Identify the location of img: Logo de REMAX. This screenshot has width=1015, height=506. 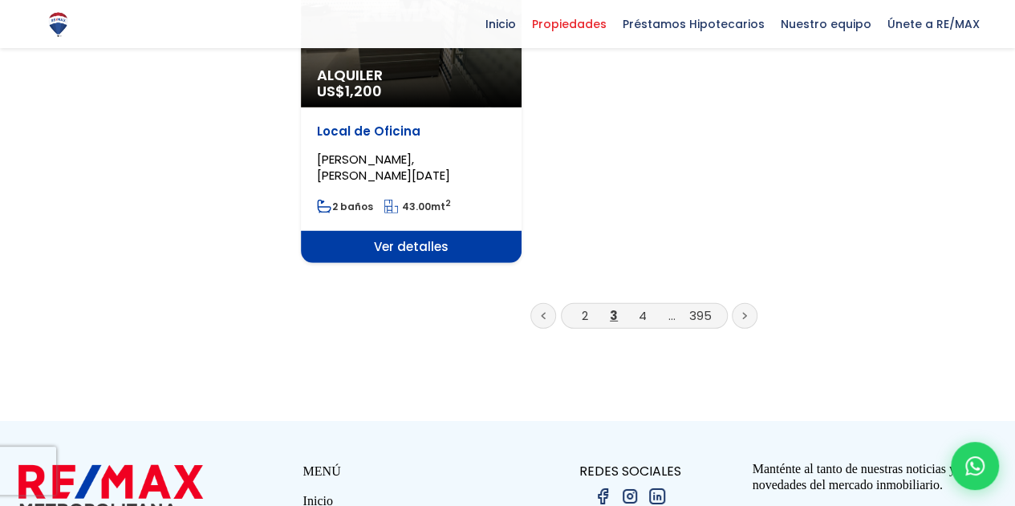
(58, 24).